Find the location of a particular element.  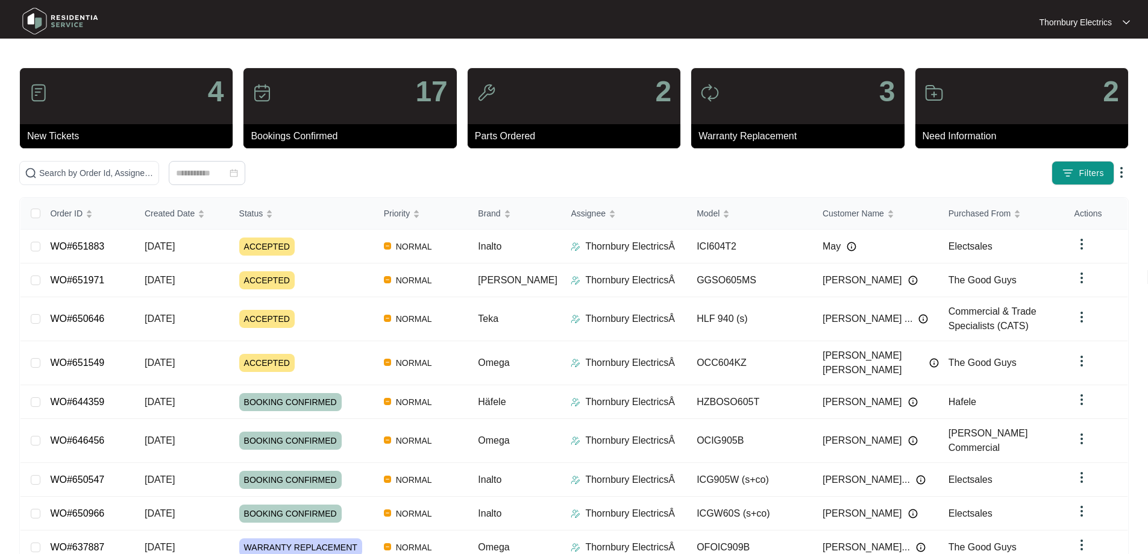

span: Created Date is located at coordinates (169, 213).